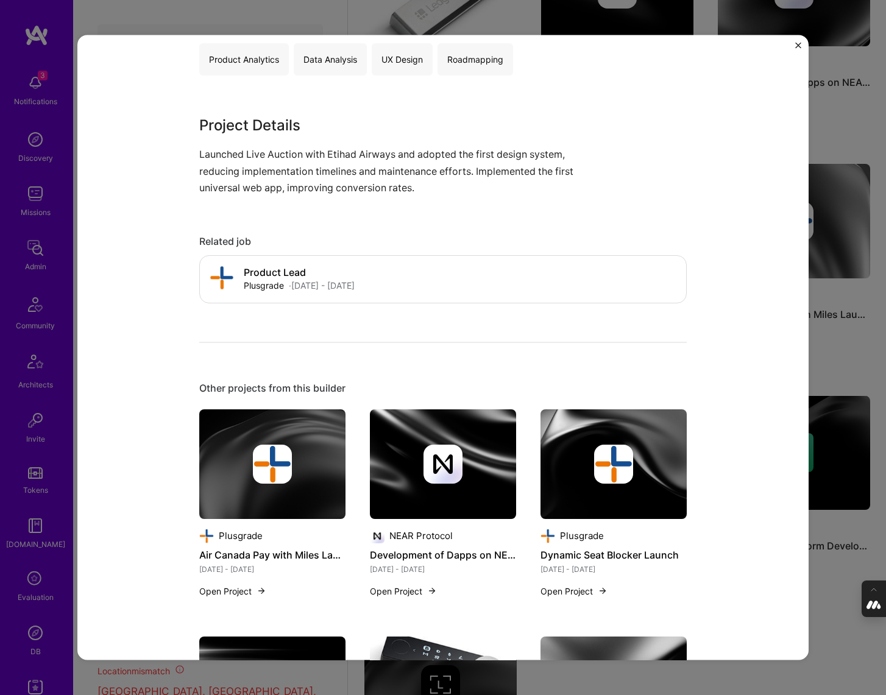 The width and height of the screenshot is (886, 695). Describe the element at coordinates (421, 536) in the screenshot. I see `div: NEAR Protocol` at that location.